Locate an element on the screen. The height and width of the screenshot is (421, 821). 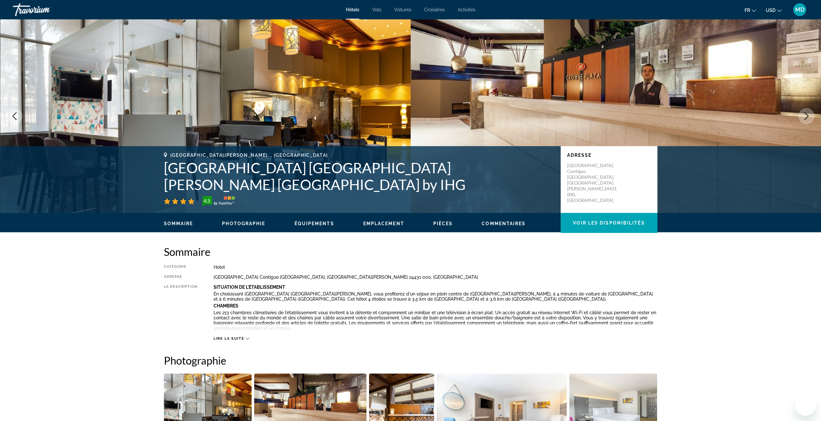
span: Lire la suite is located at coordinates (229, 338).